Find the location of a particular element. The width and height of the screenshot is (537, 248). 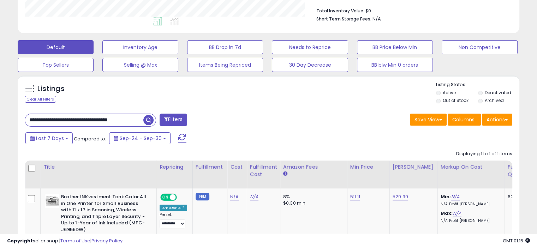

span: N/A is located at coordinates (377, 19).